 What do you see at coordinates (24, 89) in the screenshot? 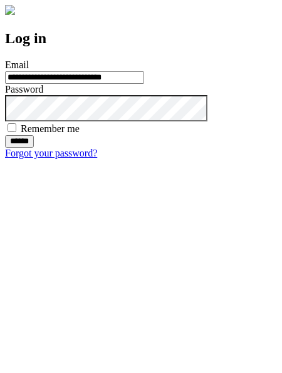
I see `label: Password` at bounding box center [24, 89].